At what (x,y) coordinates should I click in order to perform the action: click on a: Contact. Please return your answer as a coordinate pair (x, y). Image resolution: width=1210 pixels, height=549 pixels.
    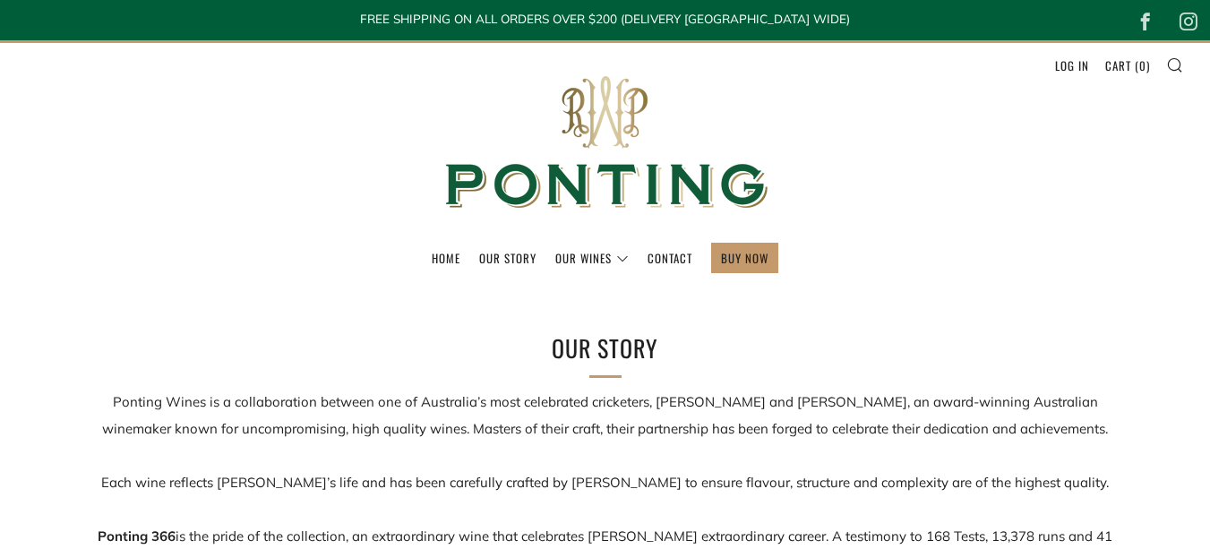
    Looking at the image, I should click on (670, 258).